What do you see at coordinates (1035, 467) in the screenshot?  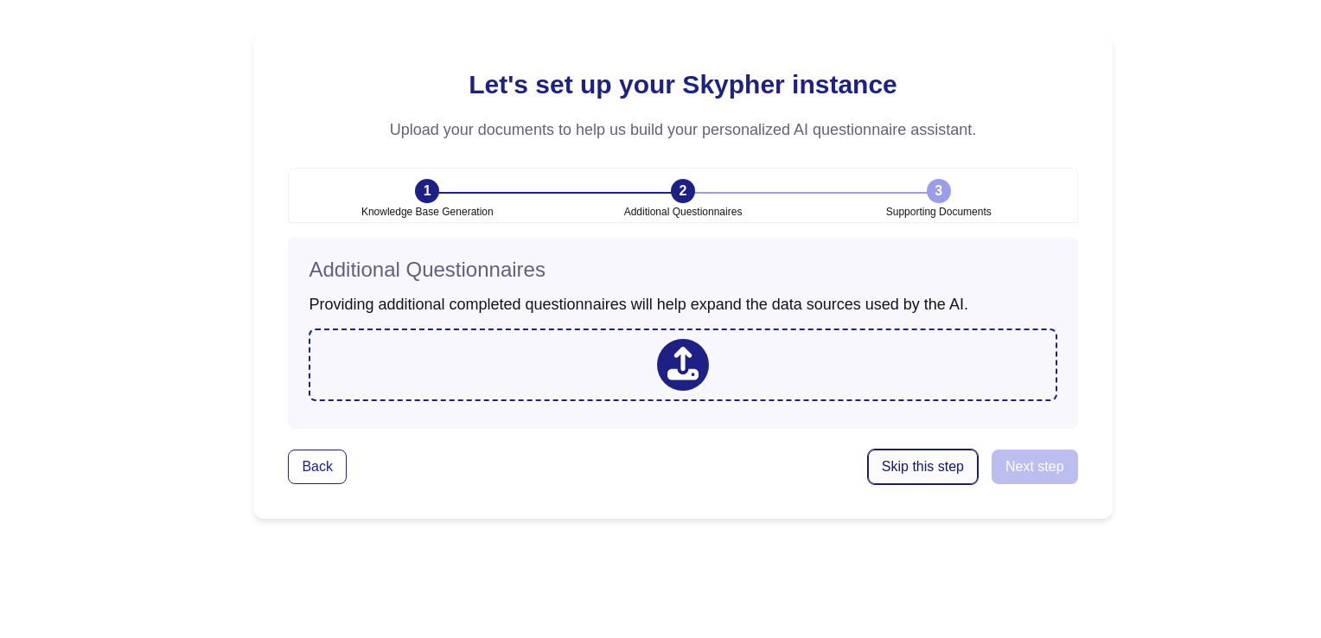 I see `span: Next step` at bounding box center [1035, 467].